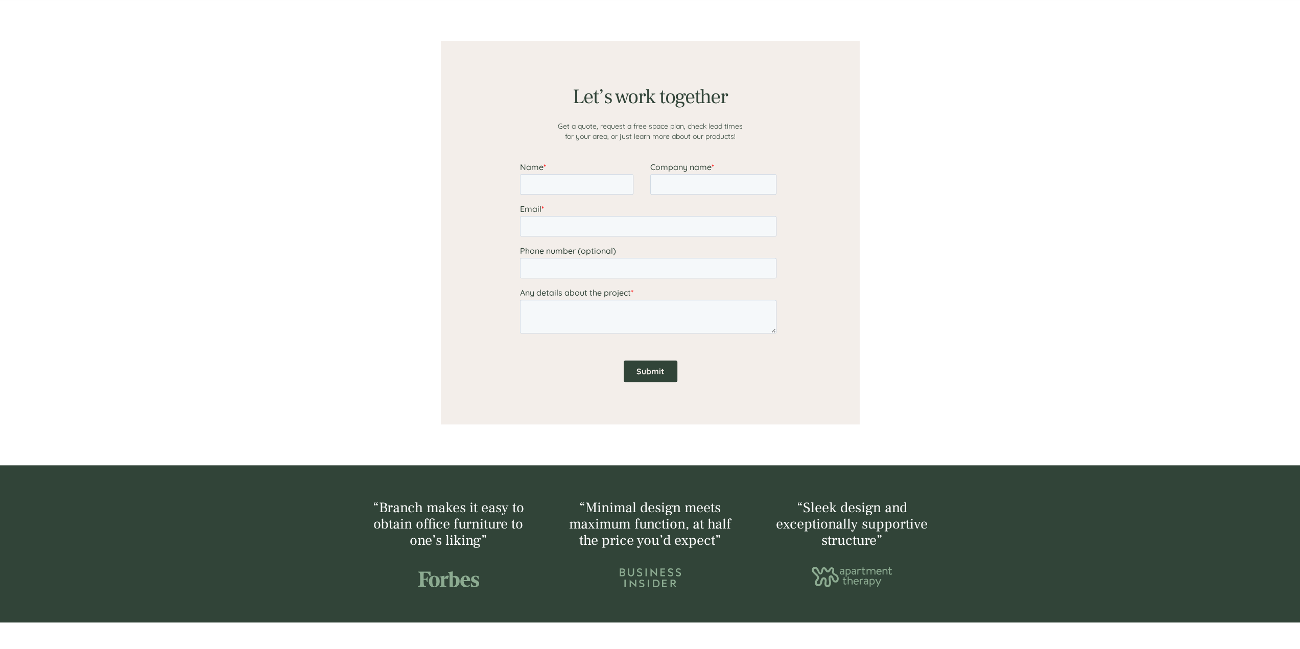  Describe the element at coordinates (449, 524) in the screenshot. I see `span: “Branch makes it easy to obtain office furniture to one’s liking”` at that location.